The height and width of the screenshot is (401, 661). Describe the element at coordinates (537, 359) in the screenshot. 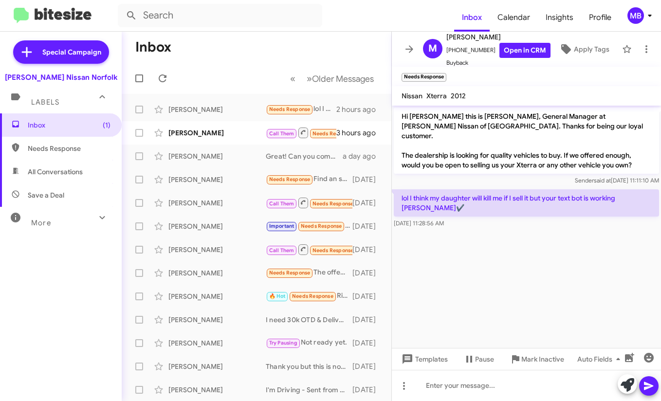

I see `button: Mark Inactive` at that location.